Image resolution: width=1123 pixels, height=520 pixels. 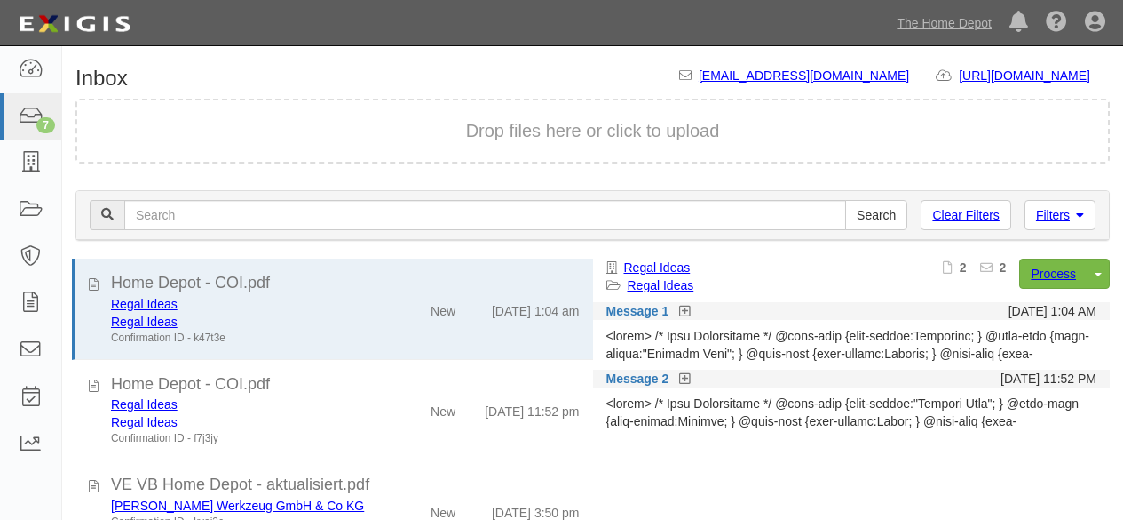 I want to click on div: VE VB Home Depot - aktualisiert.pdf, so click(x=345, y=485).